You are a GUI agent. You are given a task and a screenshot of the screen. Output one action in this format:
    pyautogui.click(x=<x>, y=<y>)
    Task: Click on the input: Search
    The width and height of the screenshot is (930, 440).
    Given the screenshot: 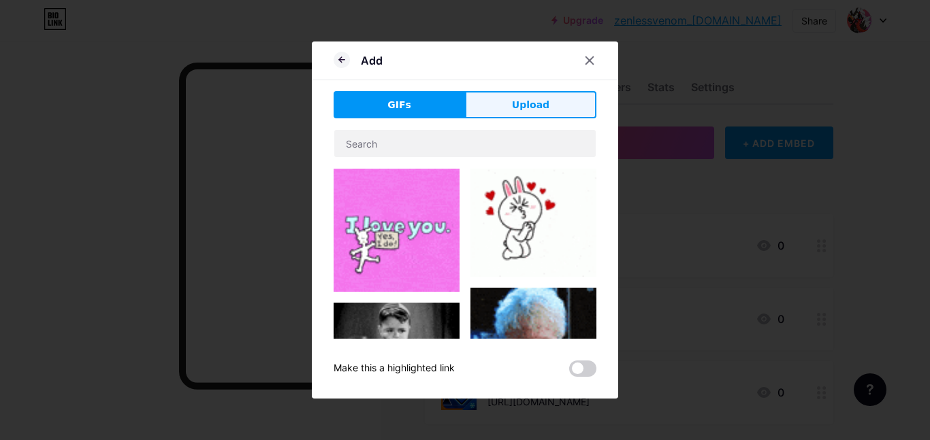 What is the action you would take?
    pyautogui.click(x=465, y=144)
    